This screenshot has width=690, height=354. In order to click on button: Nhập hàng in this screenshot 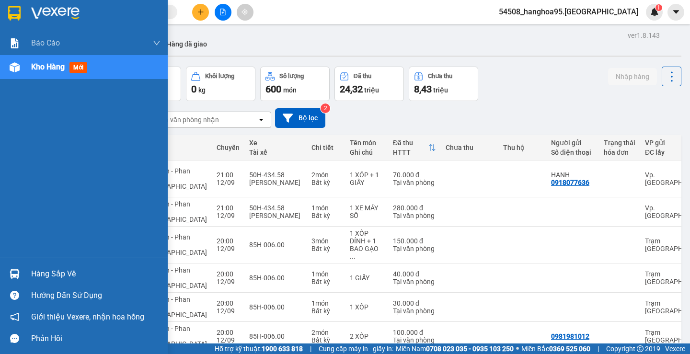, I will do `click(632, 77)`.